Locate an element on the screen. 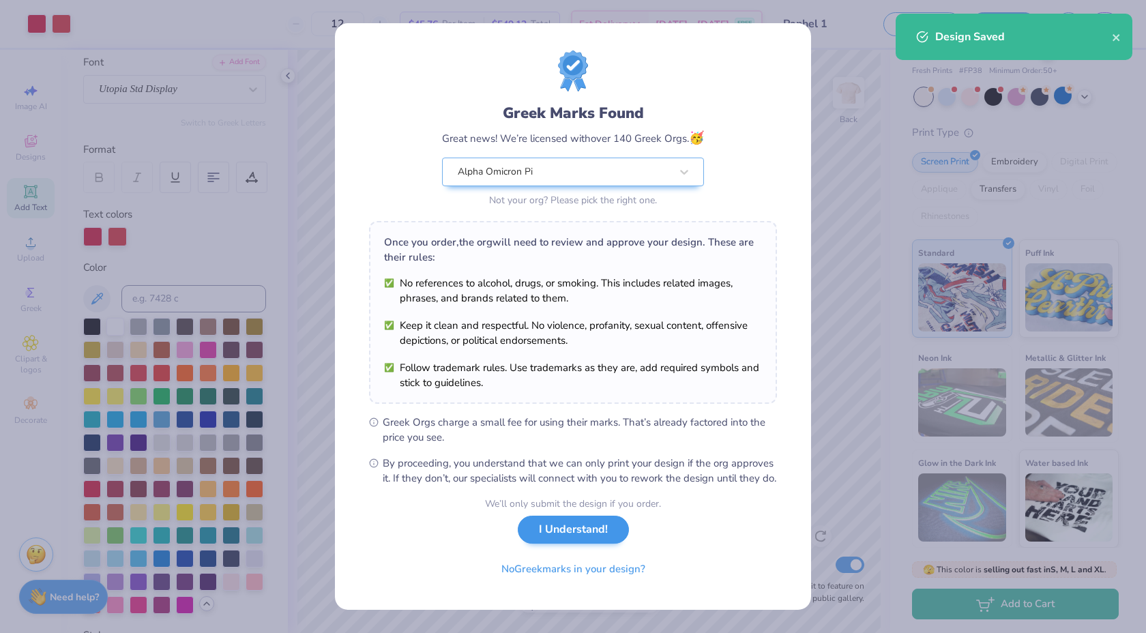  span: By proceeding, you understand that we can only print your design if the org approves it. If they ... is located at coordinates (580, 470).